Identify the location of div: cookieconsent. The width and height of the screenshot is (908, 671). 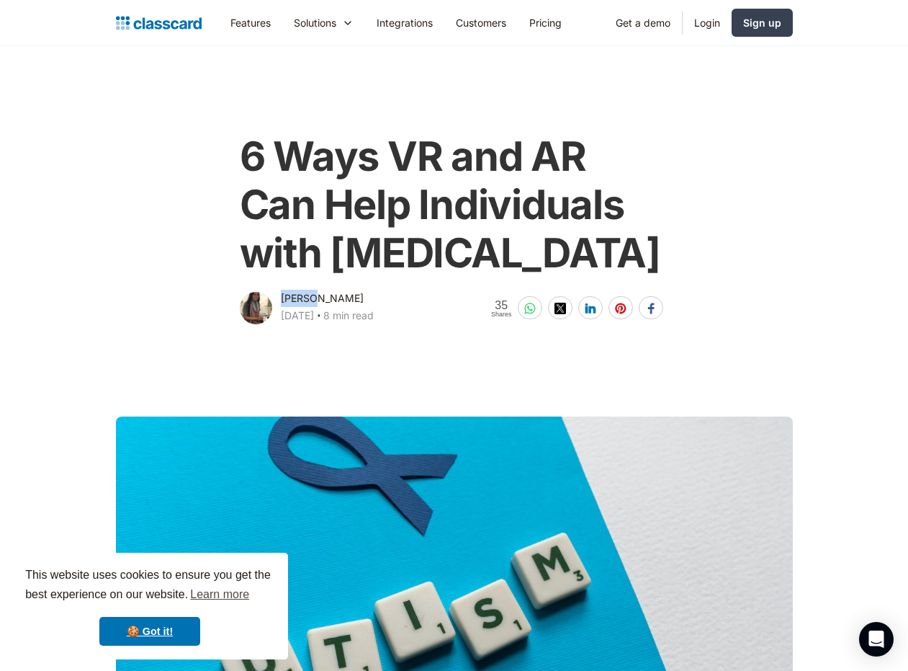
(150, 606).